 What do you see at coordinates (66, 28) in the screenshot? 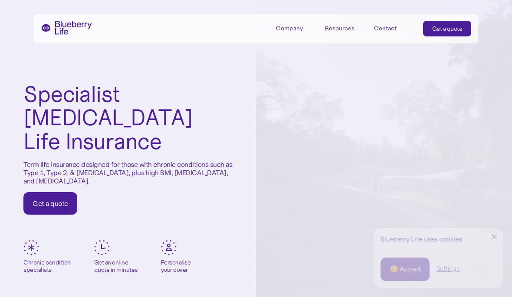
I see `a: home` at bounding box center [66, 28].